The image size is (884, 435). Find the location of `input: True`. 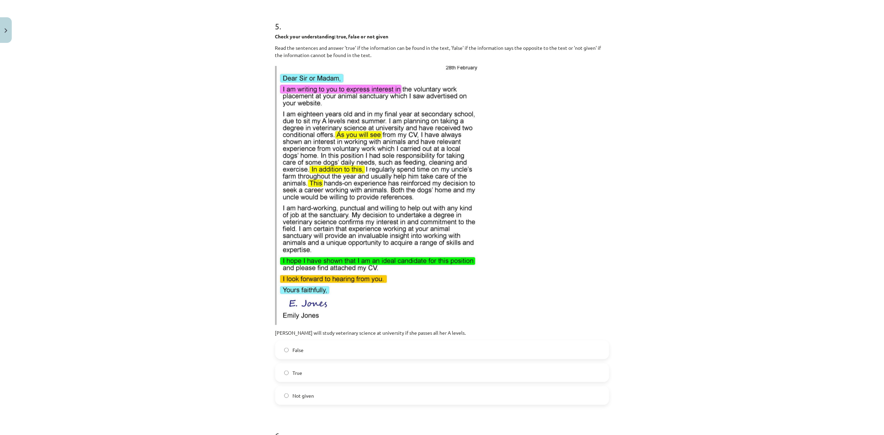

input: True is located at coordinates (286, 373).